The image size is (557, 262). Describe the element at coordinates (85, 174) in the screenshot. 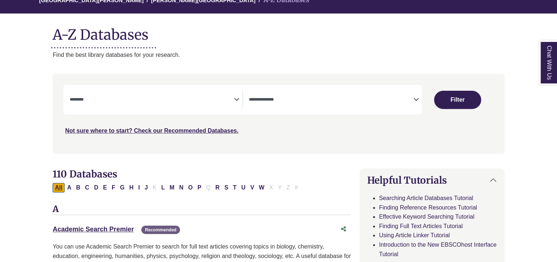

I see `span: 110 Databases` at that location.